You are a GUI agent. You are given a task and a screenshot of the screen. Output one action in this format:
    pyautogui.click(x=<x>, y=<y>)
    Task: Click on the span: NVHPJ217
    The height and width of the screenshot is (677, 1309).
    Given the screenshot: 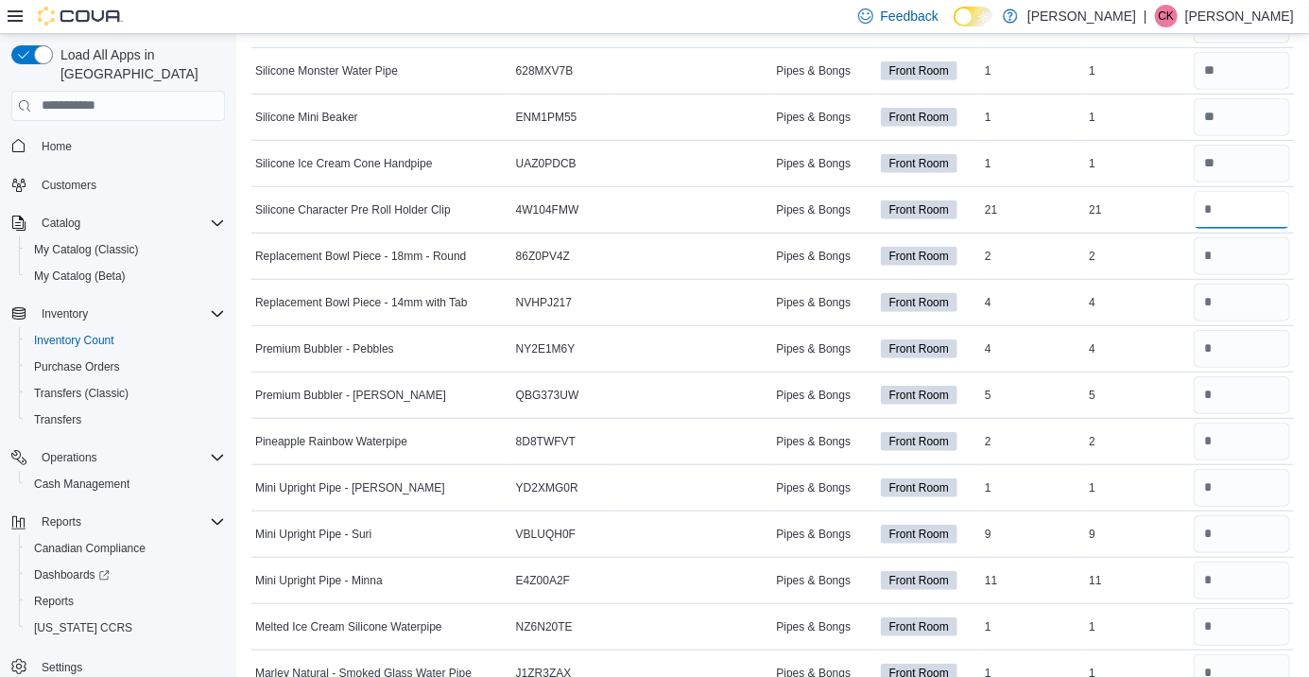 What is the action you would take?
    pyautogui.click(x=543, y=302)
    